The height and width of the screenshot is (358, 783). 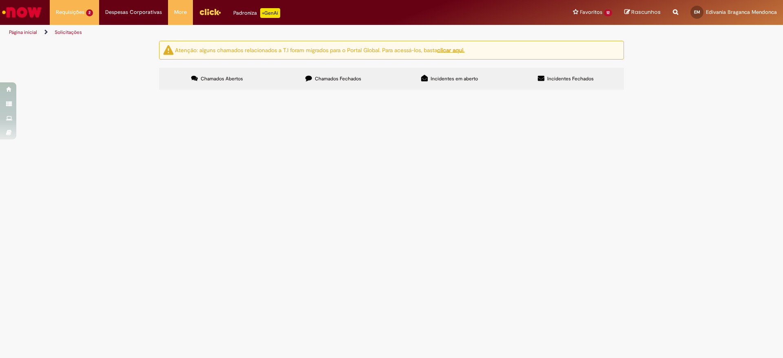 What do you see at coordinates (70, 12) in the screenshot?
I see `span: Requisições` at bounding box center [70, 12].